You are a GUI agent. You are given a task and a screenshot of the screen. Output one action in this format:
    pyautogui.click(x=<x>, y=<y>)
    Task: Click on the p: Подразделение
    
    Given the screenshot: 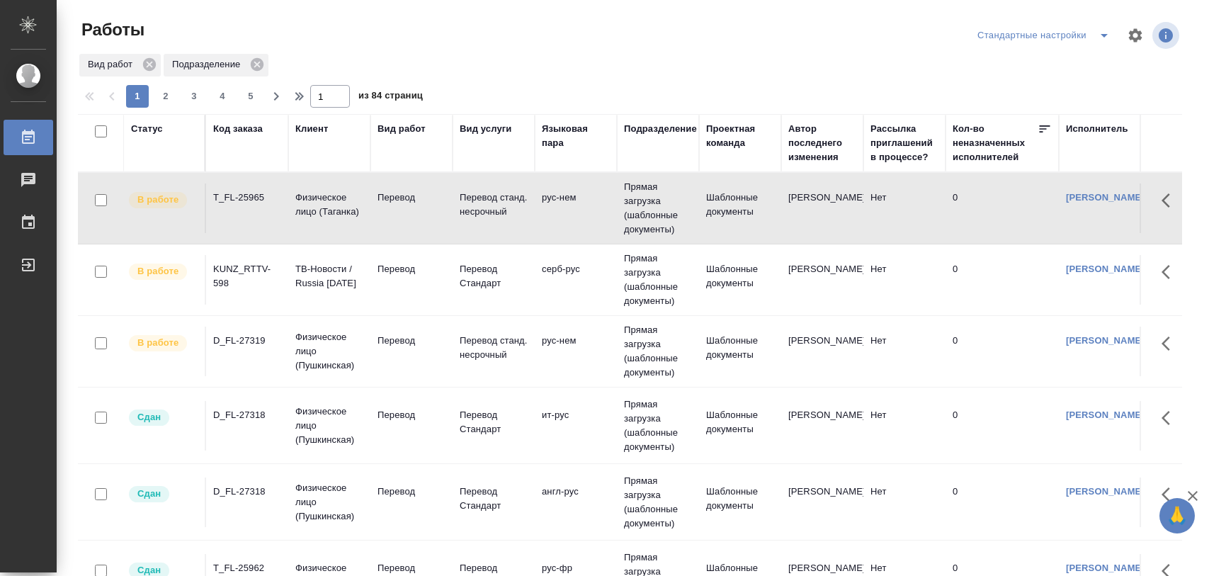 What is the action you would take?
    pyautogui.click(x=208, y=64)
    